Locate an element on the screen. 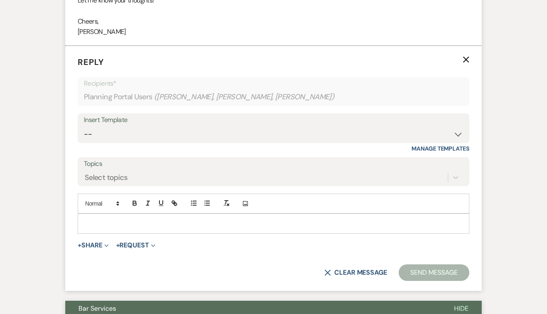 This screenshot has width=547, height=314. div: Insert Template is located at coordinates (274, 120).